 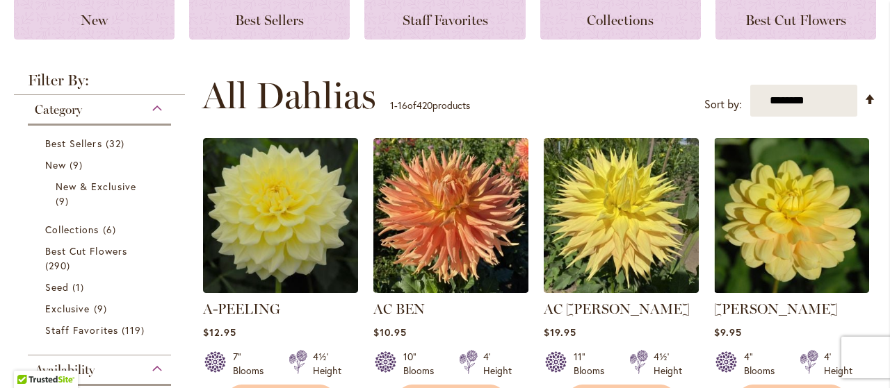 I want to click on span: Category, so click(x=58, y=110).